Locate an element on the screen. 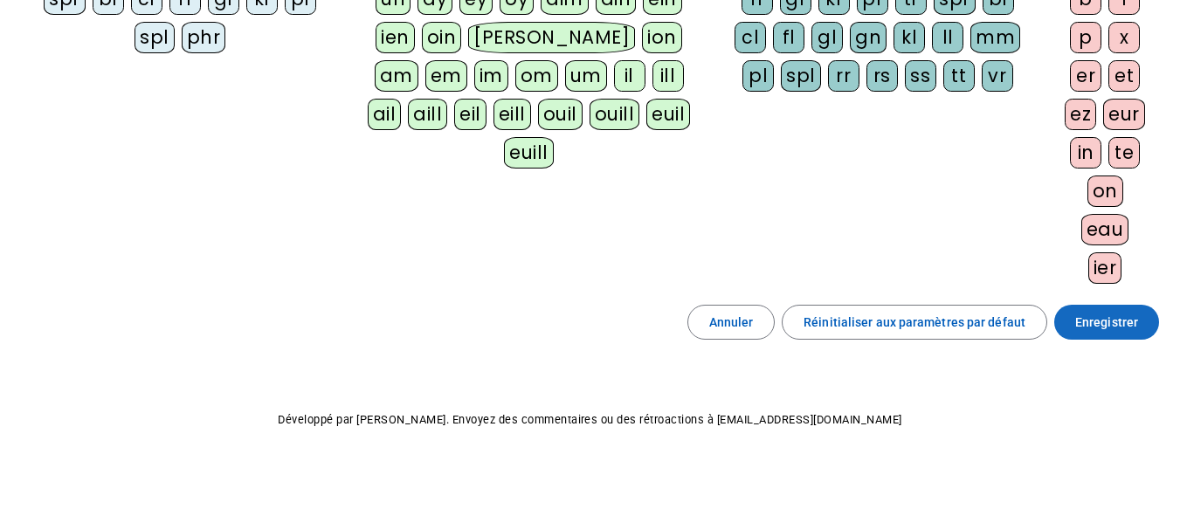 The width and height of the screenshot is (1180, 523). div: te is located at coordinates (1124, 153).